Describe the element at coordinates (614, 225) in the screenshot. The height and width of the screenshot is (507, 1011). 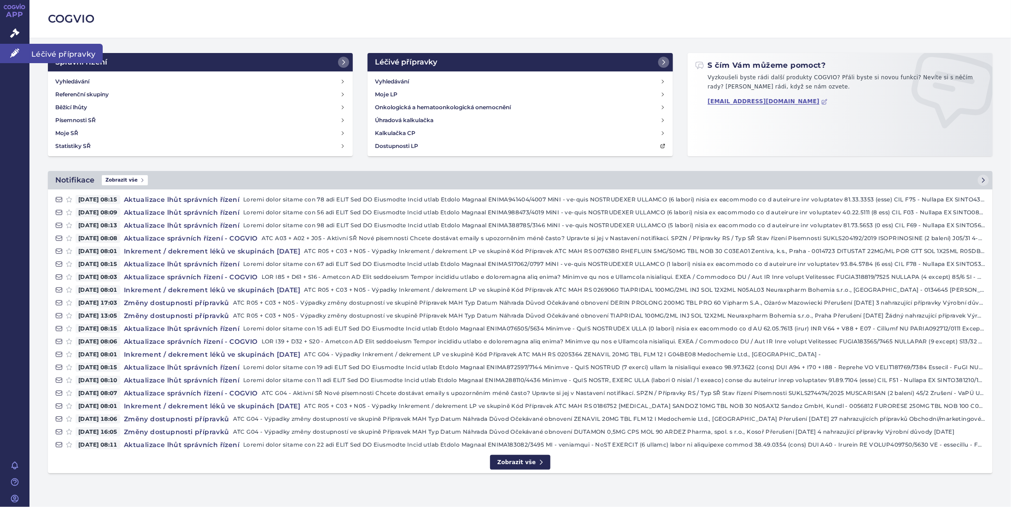
I see `p: Loremi dolor sitame con 98 adi ELIT Sed DO Eiusmodte Incid utlab Etdolo Magnaal ENIMA388785/3146 ...` at that location.